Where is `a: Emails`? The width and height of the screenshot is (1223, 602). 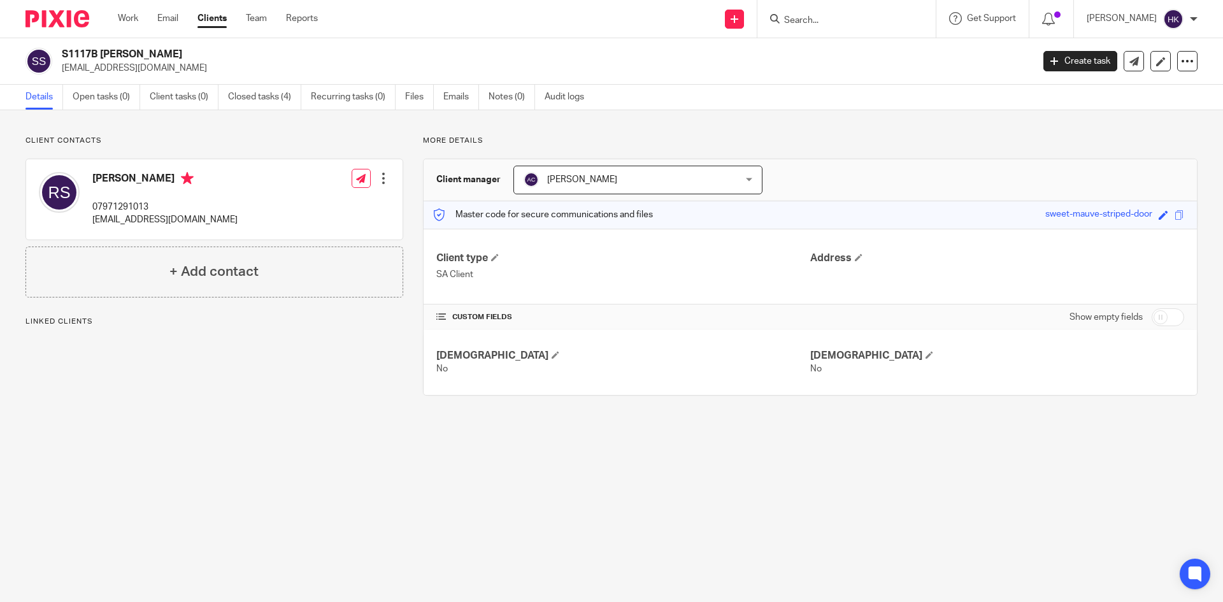 a: Emails is located at coordinates (461, 97).